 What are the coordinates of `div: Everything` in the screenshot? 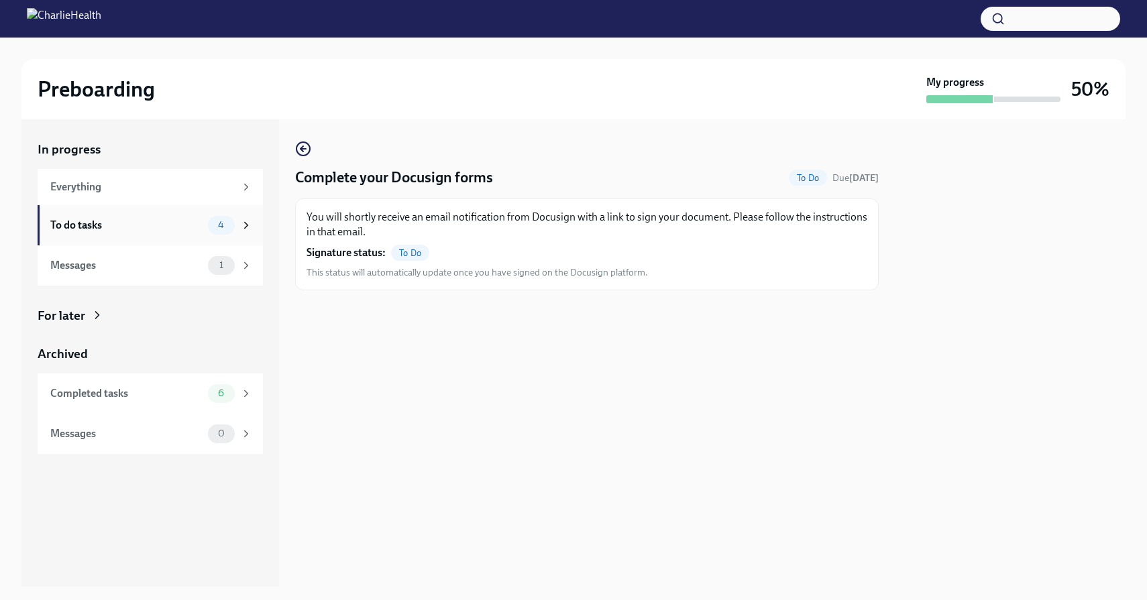 It's located at (142, 187).